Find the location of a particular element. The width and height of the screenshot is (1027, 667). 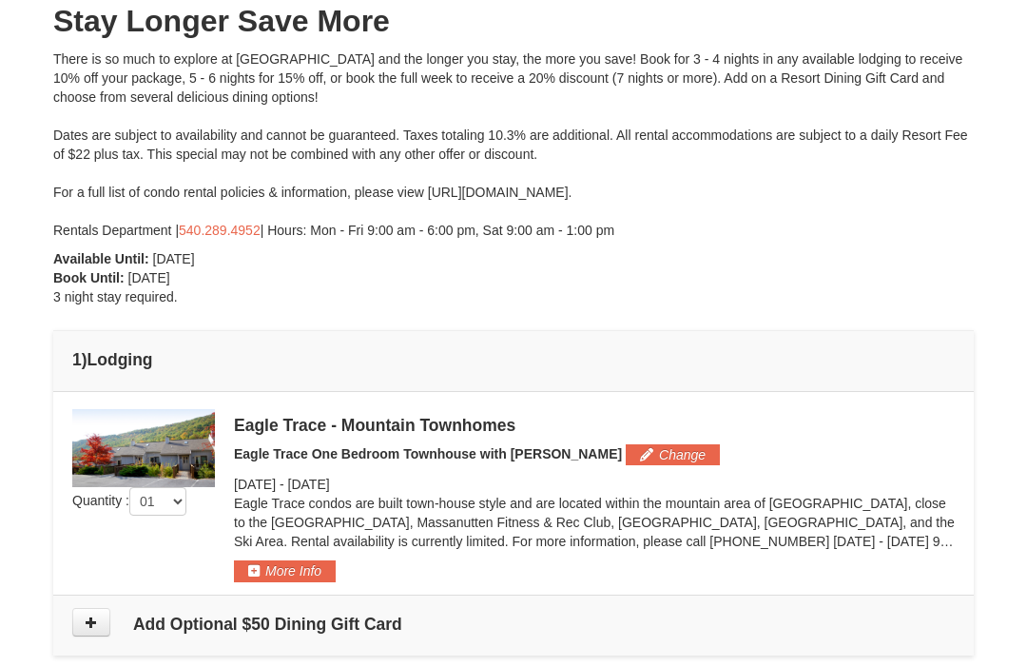

h4: 1 Lodging is located at coordinates (514, 361).